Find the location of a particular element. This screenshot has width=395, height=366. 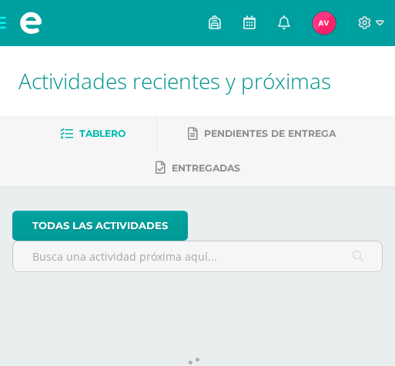

span: Tablero is located at coordinates (102, 133).